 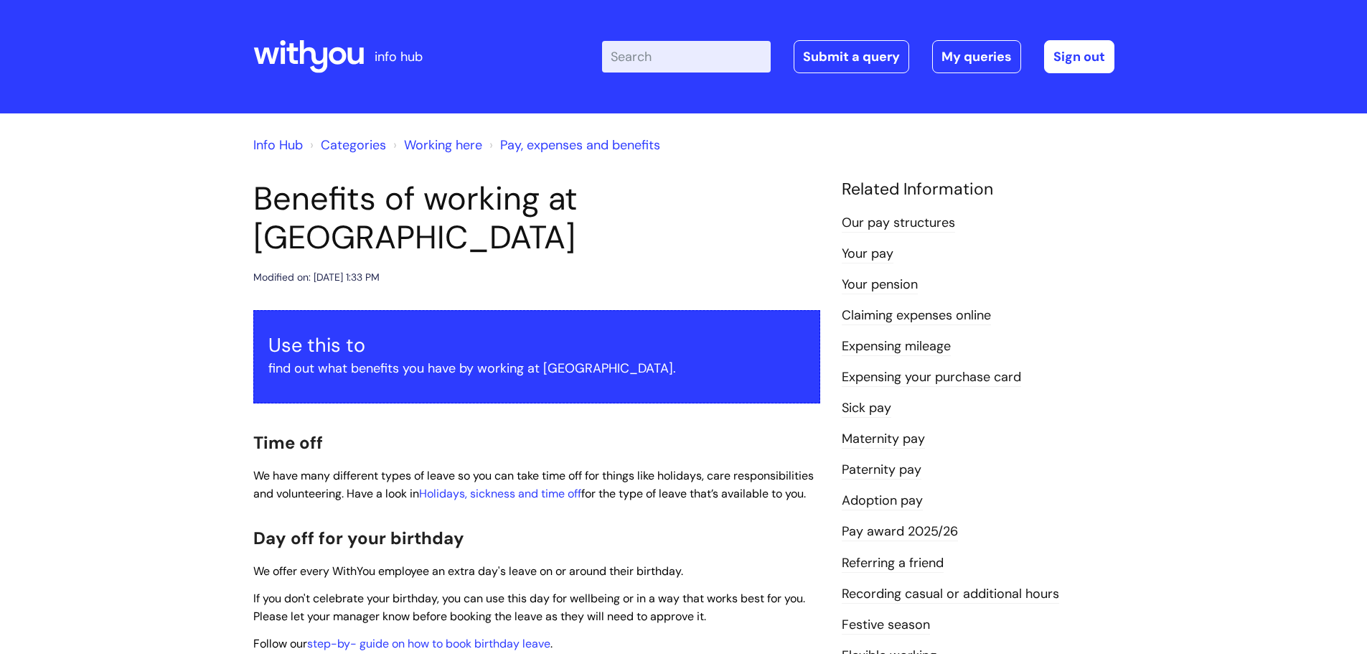 I want to click on a: Info Hub, so click(x=278, y=145).